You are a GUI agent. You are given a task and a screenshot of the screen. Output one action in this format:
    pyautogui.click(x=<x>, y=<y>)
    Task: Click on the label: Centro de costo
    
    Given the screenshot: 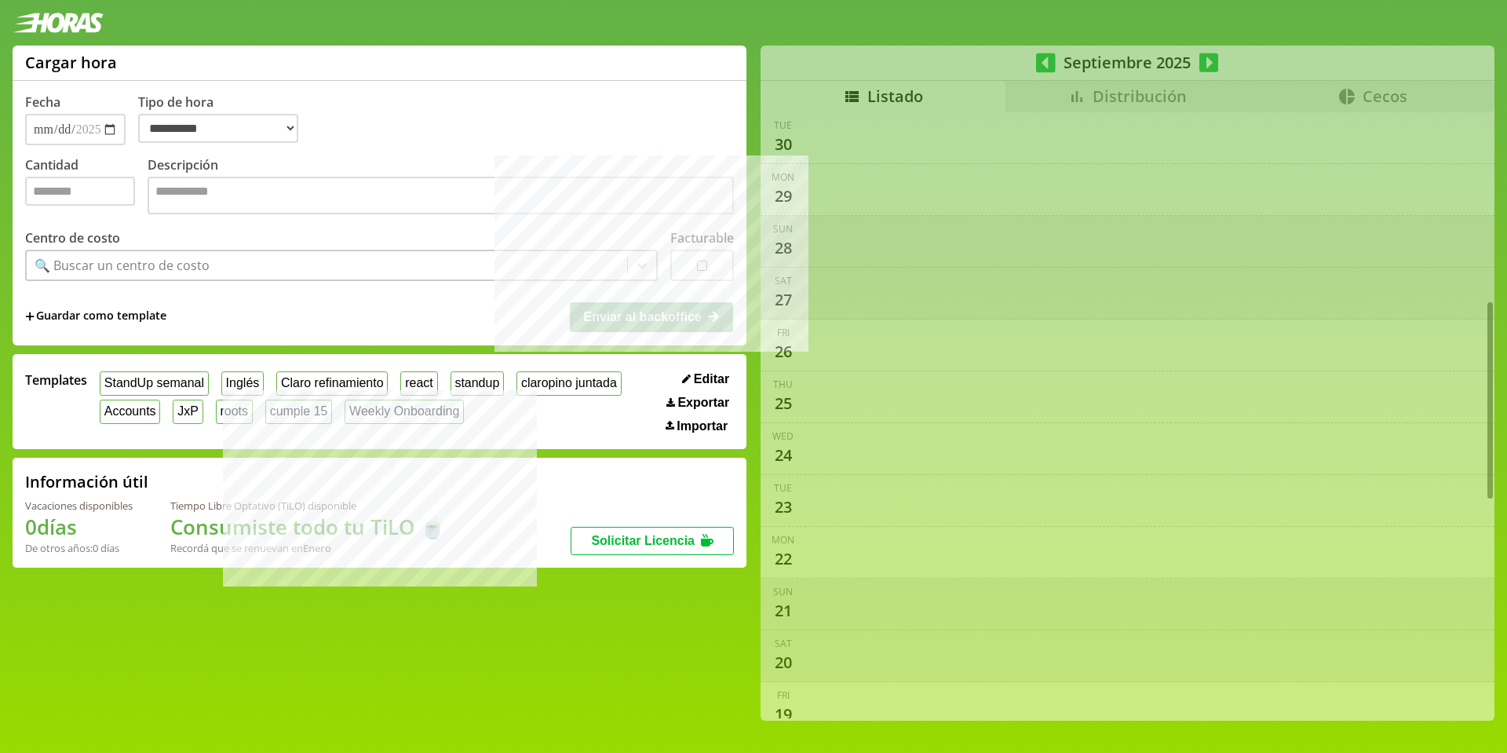 What is the action you would take?
    pyautogui.click(x=72, y=238)
    